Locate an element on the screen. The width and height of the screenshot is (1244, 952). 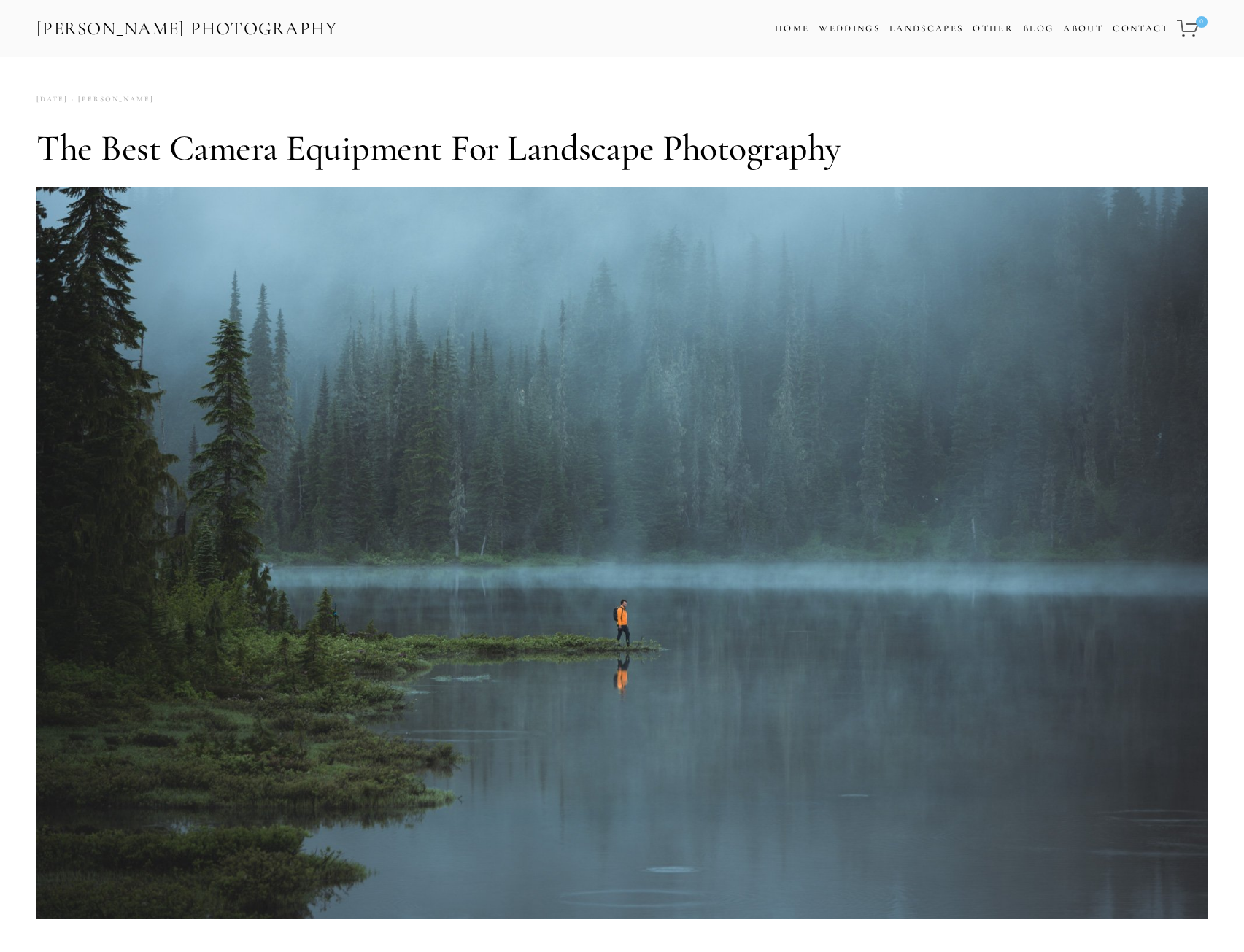
a: Home is located at coordinates (792, 29).